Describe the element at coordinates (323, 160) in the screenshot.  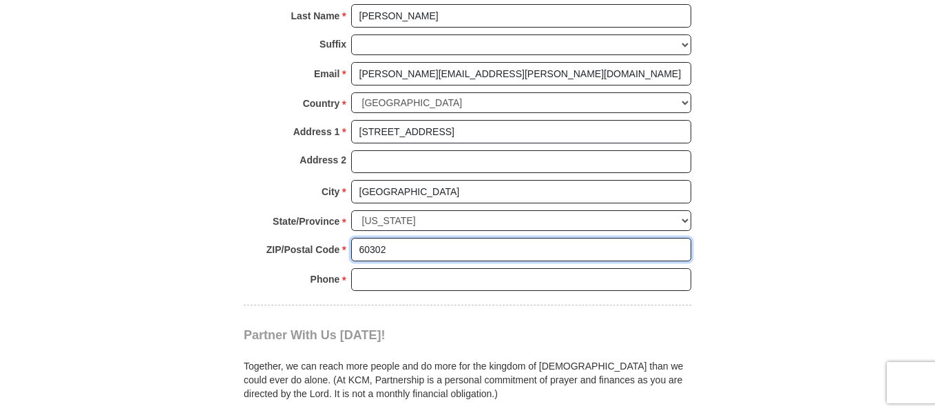
I see `strong: Address 2` at that location.